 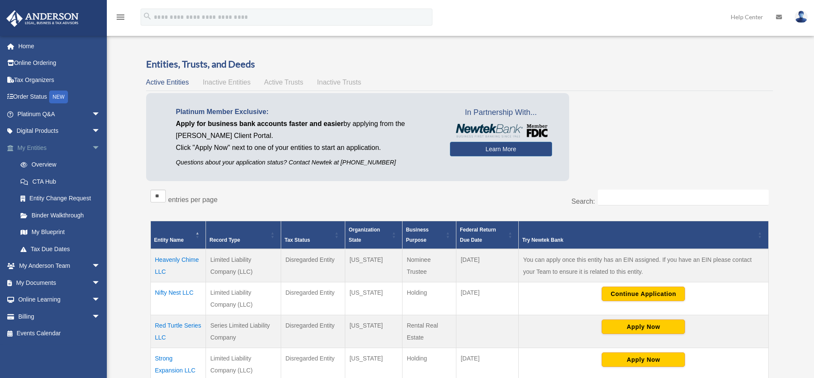 What do you see at coordinates (121, 17) in the screenshot?
I see `i: menu` at bounding box center [121, 17].